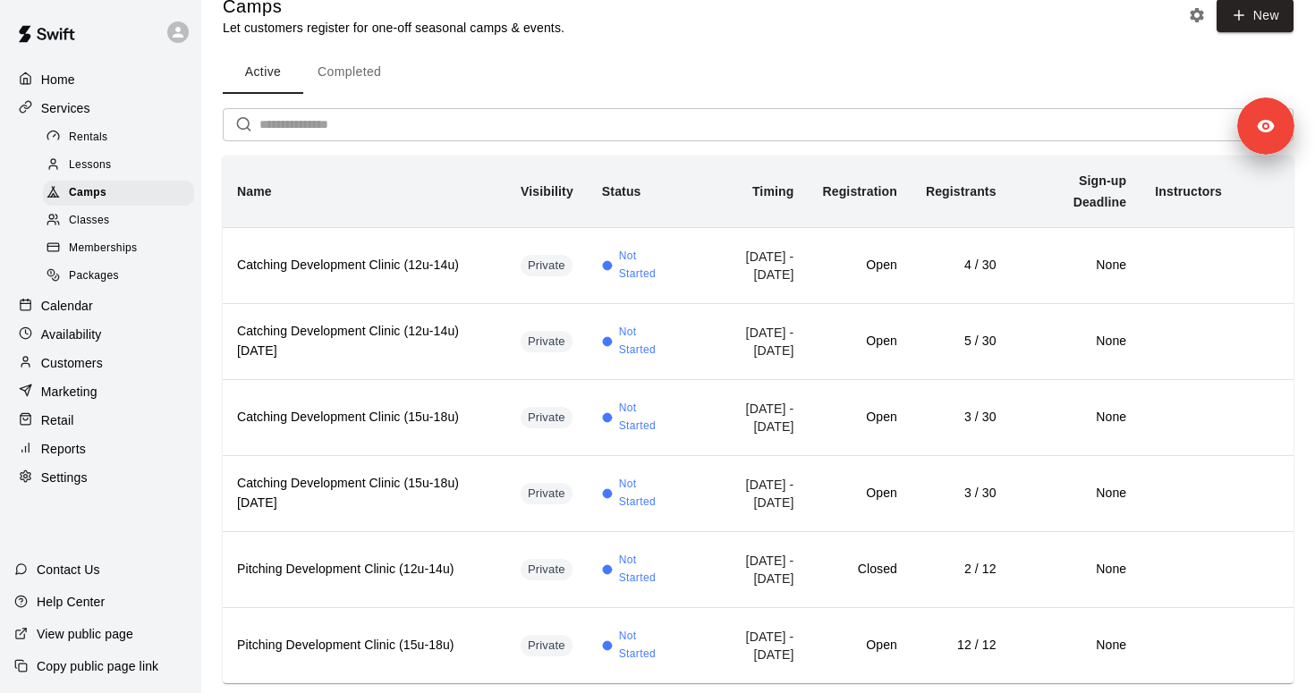 The width and height of the screenshot is (1315, 693). Describe the element at coordinates (349, 72) in the screenshot. I see `button: Completed` at that location.